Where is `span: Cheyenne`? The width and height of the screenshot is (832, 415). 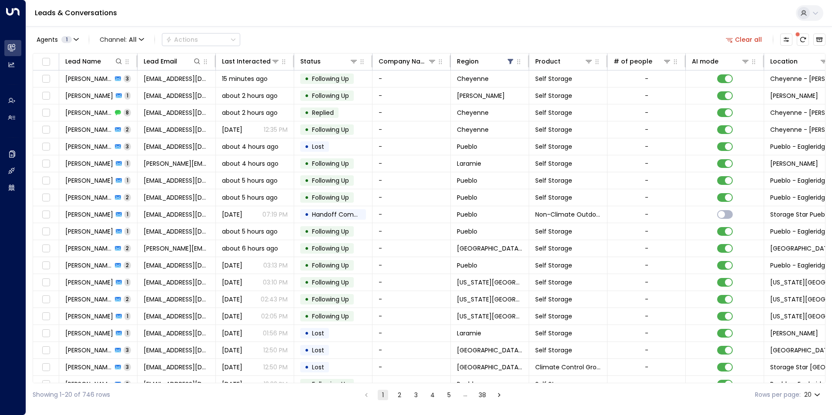 span: Cheyenne is located at coordinates (472, 130).